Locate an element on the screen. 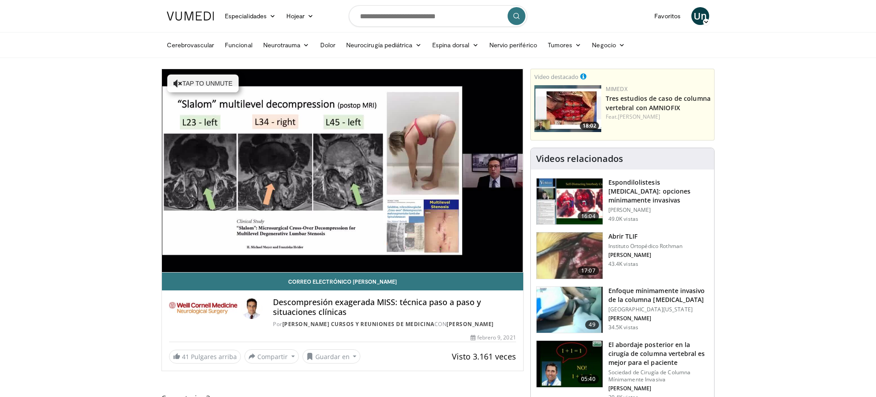  a: 41 Pulgares arriba is located at coordinates (205, 357).